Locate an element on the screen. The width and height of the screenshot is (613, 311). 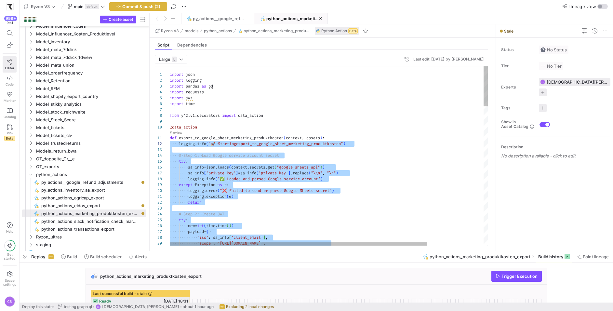
span: Dependencies is located at coordinates (192, 45).